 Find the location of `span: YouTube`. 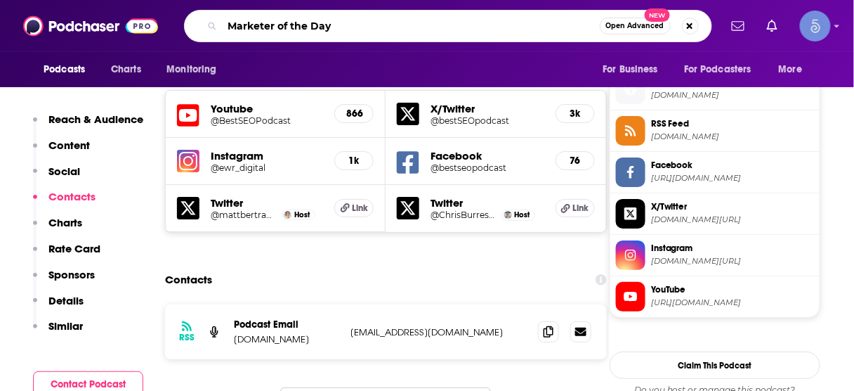

span: YouTube is located at coordinates (733, 289).